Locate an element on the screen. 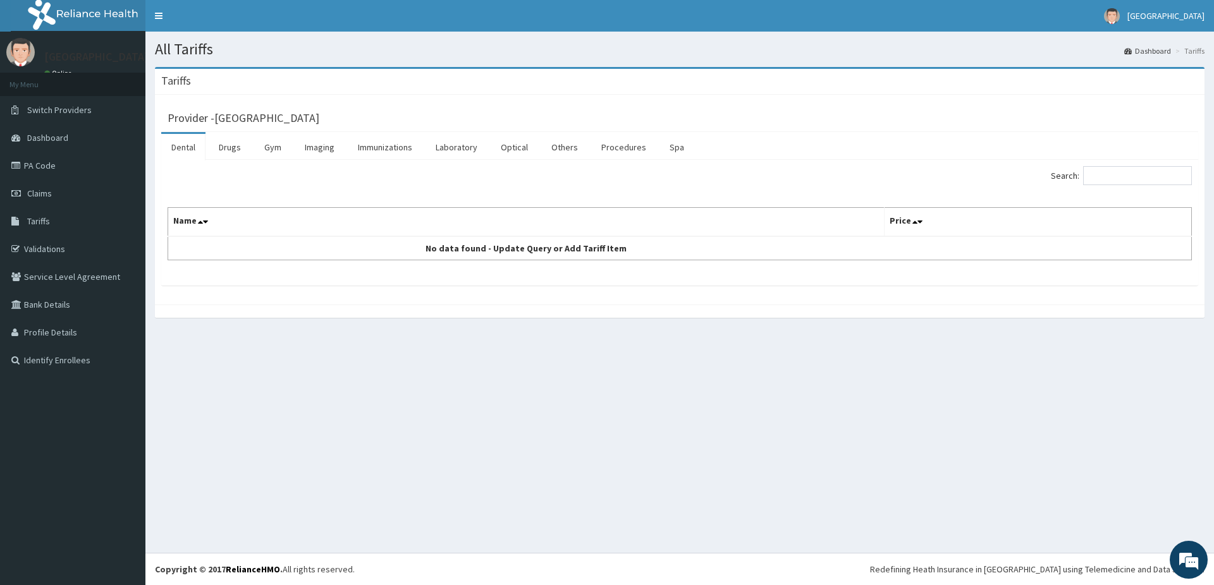 The image size is (1214, 585). h1: All Tariffs is located at coordinates (680, 49).